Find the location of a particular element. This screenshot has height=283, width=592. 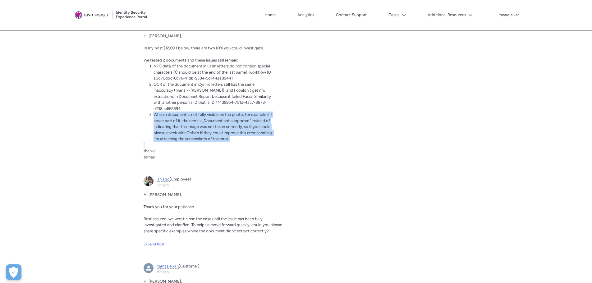

a: Analytics, opens in new tab is located at coordinates (306, 15).